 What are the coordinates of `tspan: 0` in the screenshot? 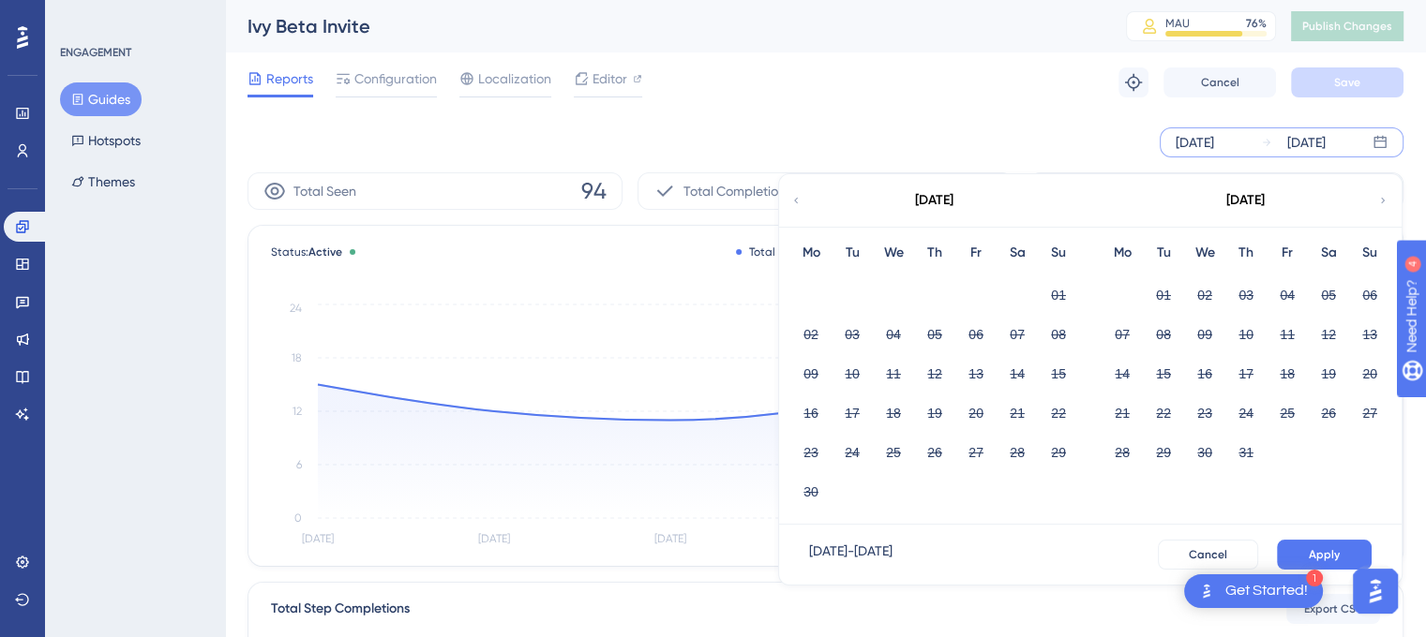 It's located at (298, 518).